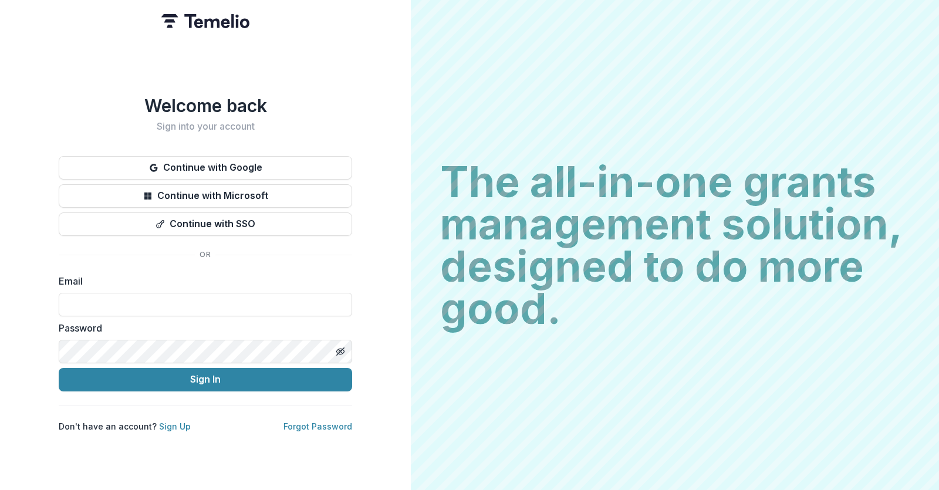  I want to click on button: Sign In, so click(205, 380).